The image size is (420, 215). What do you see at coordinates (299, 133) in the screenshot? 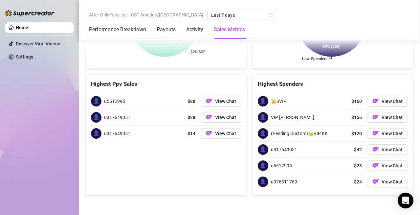
I see `span: (Pending Custom)👑VIP KK` at bounding box center [299, 133].